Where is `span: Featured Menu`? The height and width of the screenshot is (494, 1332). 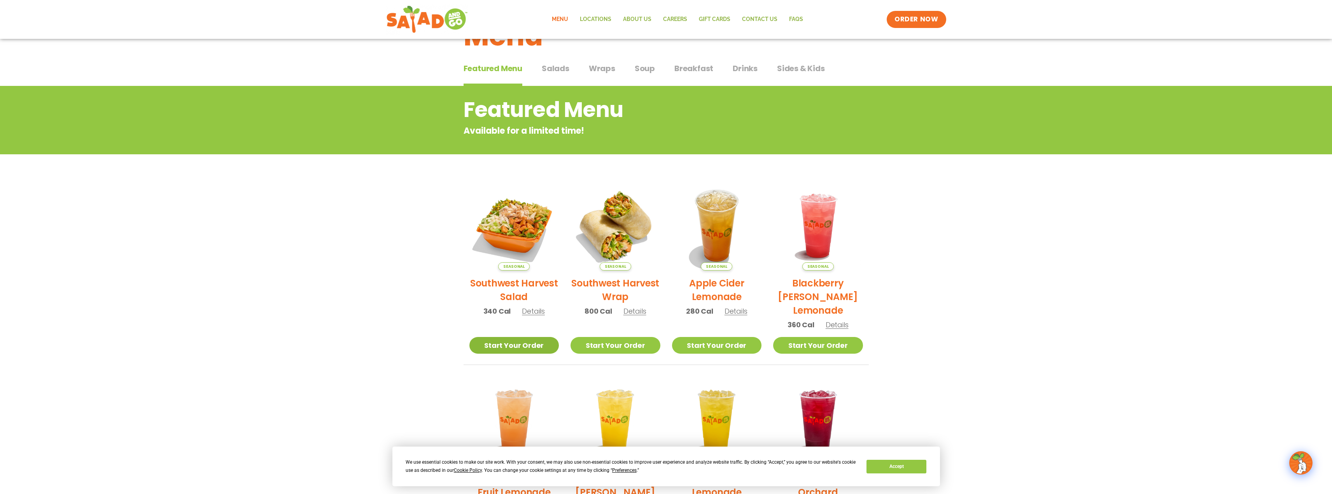 span: Featured Menu is located at coordinates (493, 68).